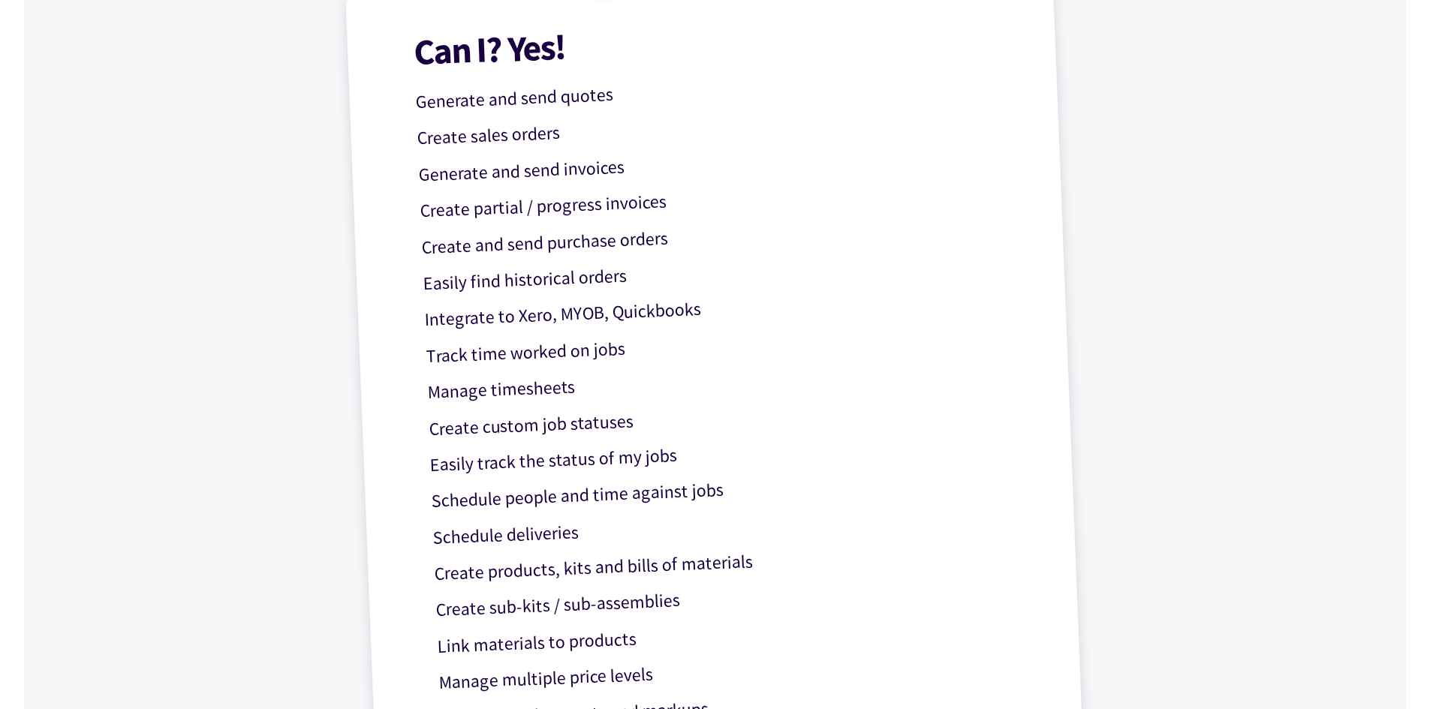 This screenshot has width=1430, height=709. What do you see at coordinates (723, 309) in the screenshot?
I see `p: Integrate to Xero, MYOB, Quickbooks` at bounding box center [723, 309].